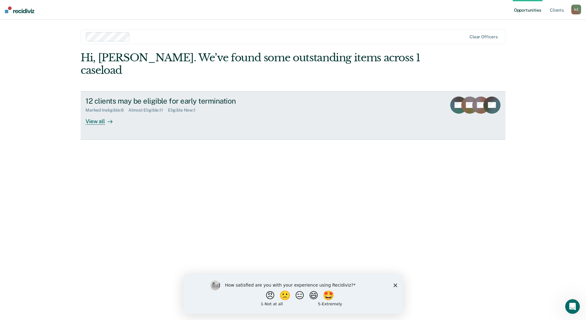  I want to click on div: View all, so click(103, 119).